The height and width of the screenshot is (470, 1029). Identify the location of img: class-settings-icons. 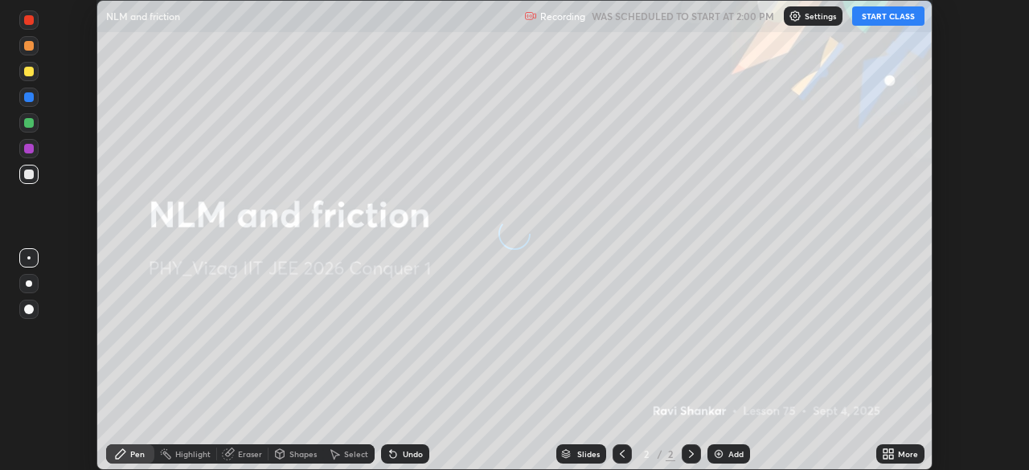
(795, 16).